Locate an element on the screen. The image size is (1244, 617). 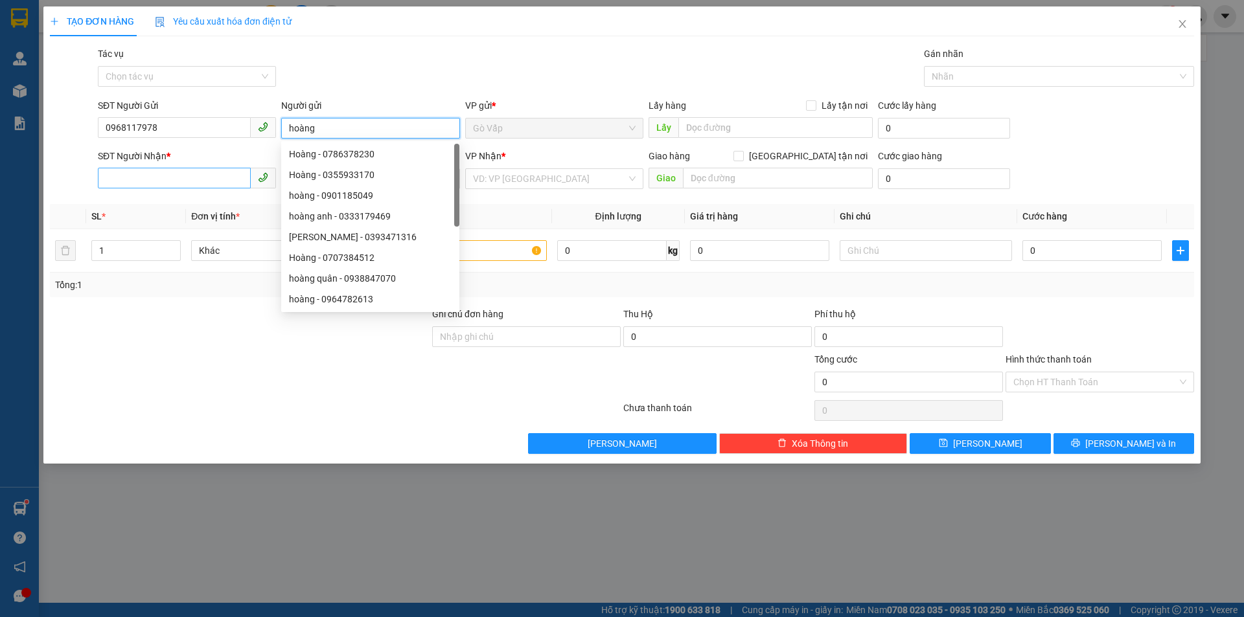
div: hoàng quân - 0938847070 is located at coordinates (370, 279).